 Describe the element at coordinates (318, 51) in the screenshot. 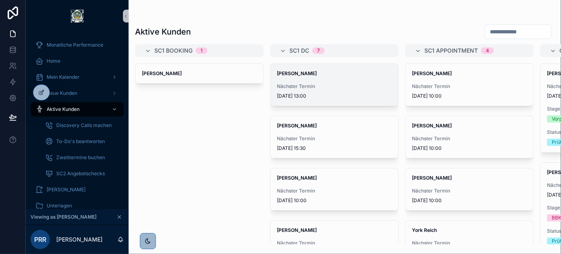

I see `div: 7` at that location.